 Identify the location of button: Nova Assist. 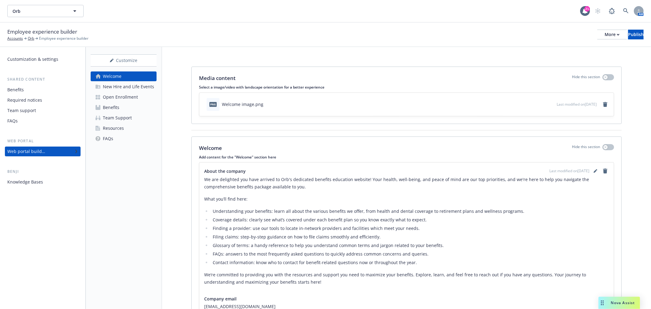
(619, 303).